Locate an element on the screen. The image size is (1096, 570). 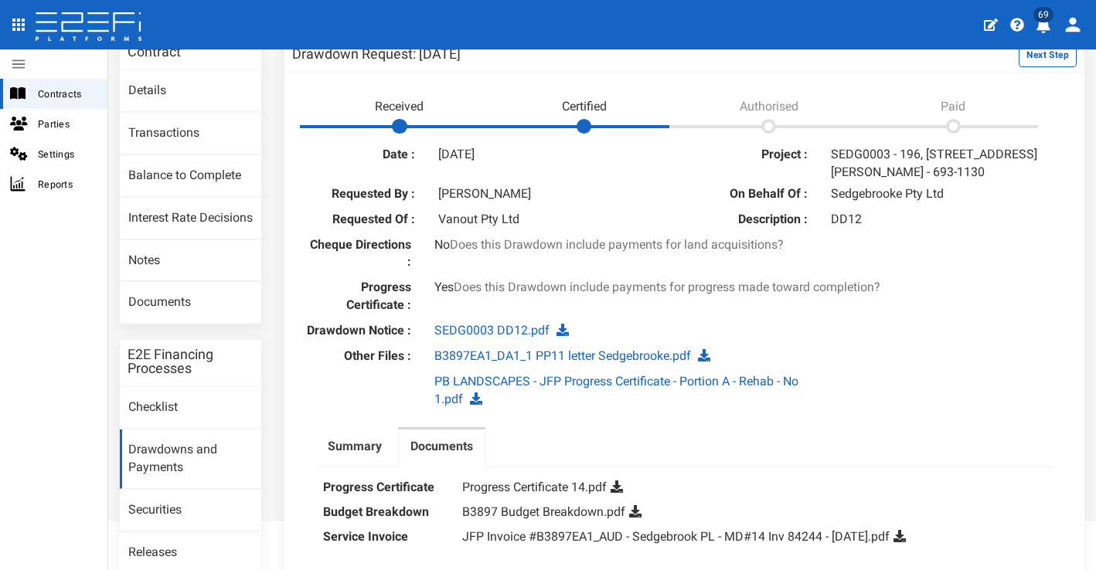
div: No is located at coordinates (684, 245).